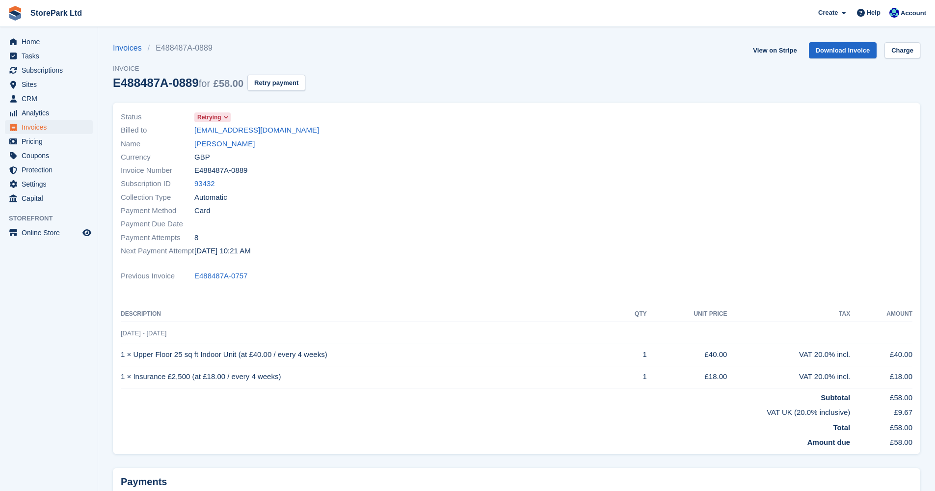 This screenshot has height=491, width=935. I want to click on th: Amount, so click(881, 314).